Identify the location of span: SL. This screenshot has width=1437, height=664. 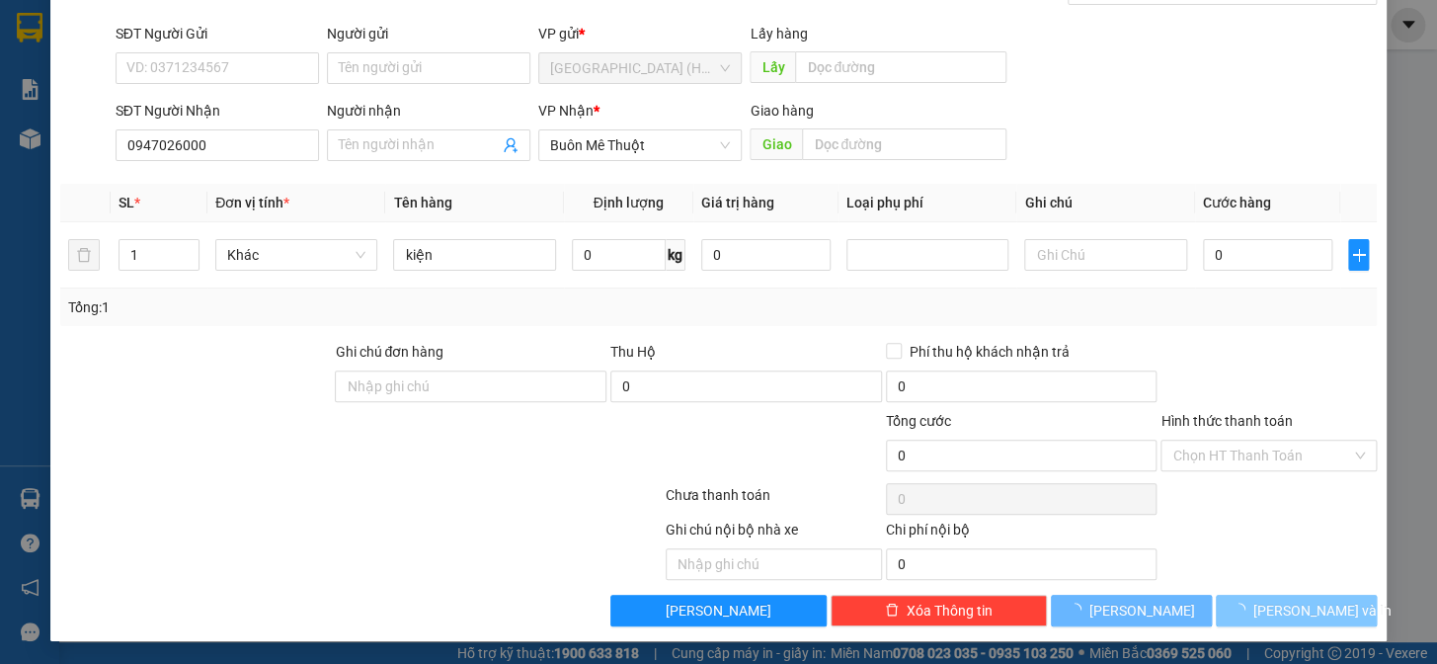
(126, 202).